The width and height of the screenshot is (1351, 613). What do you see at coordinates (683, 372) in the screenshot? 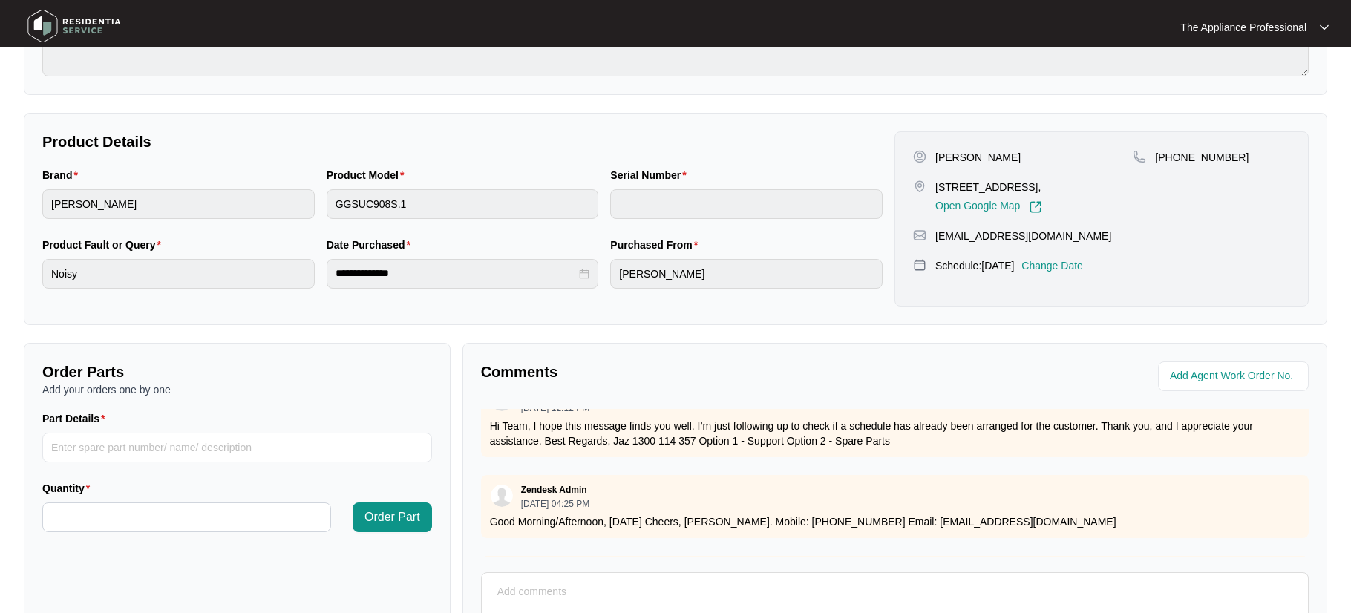
I see `p: Comments` at bounding box center [683, 372].